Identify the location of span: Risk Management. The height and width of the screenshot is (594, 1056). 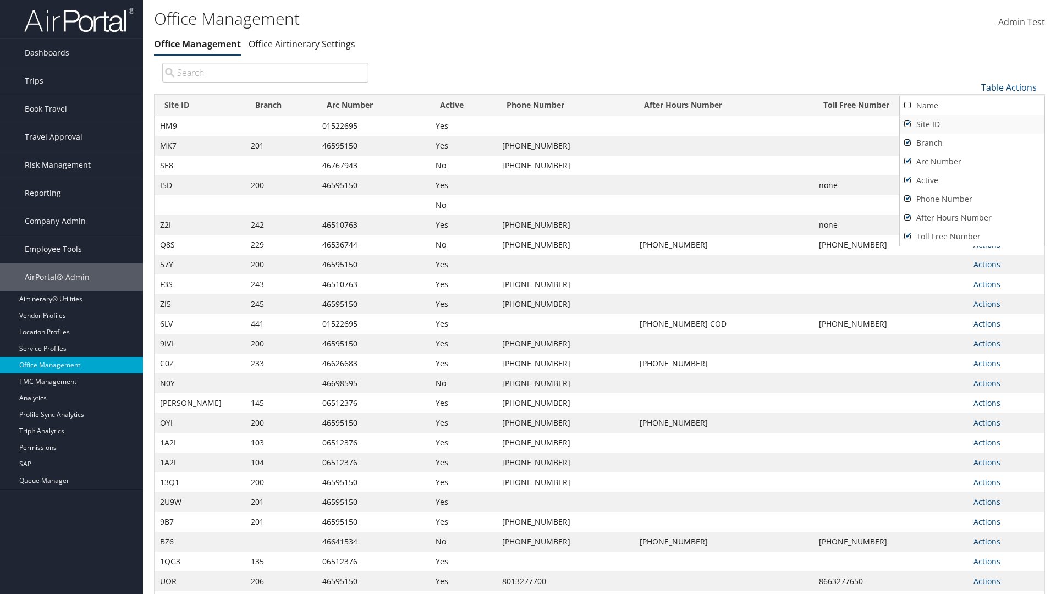
(58, 165).